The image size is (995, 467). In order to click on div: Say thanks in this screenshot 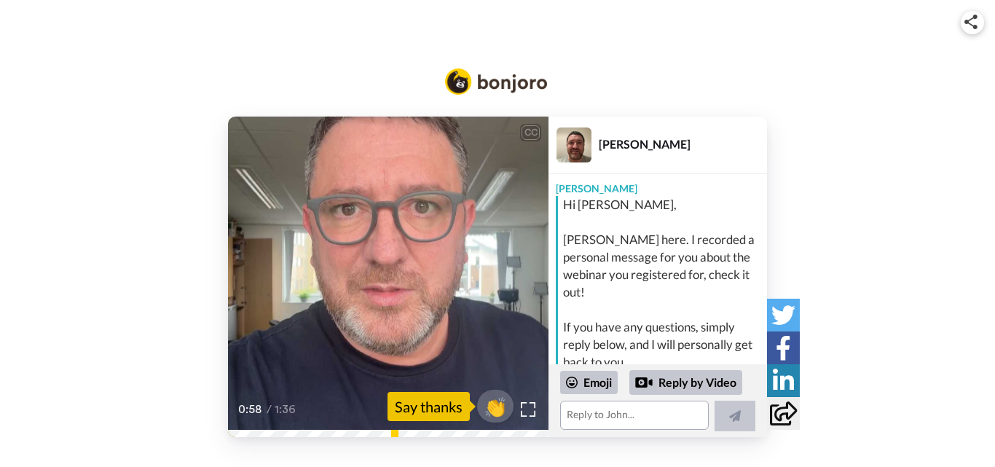, I will do `click(428, 406)`.